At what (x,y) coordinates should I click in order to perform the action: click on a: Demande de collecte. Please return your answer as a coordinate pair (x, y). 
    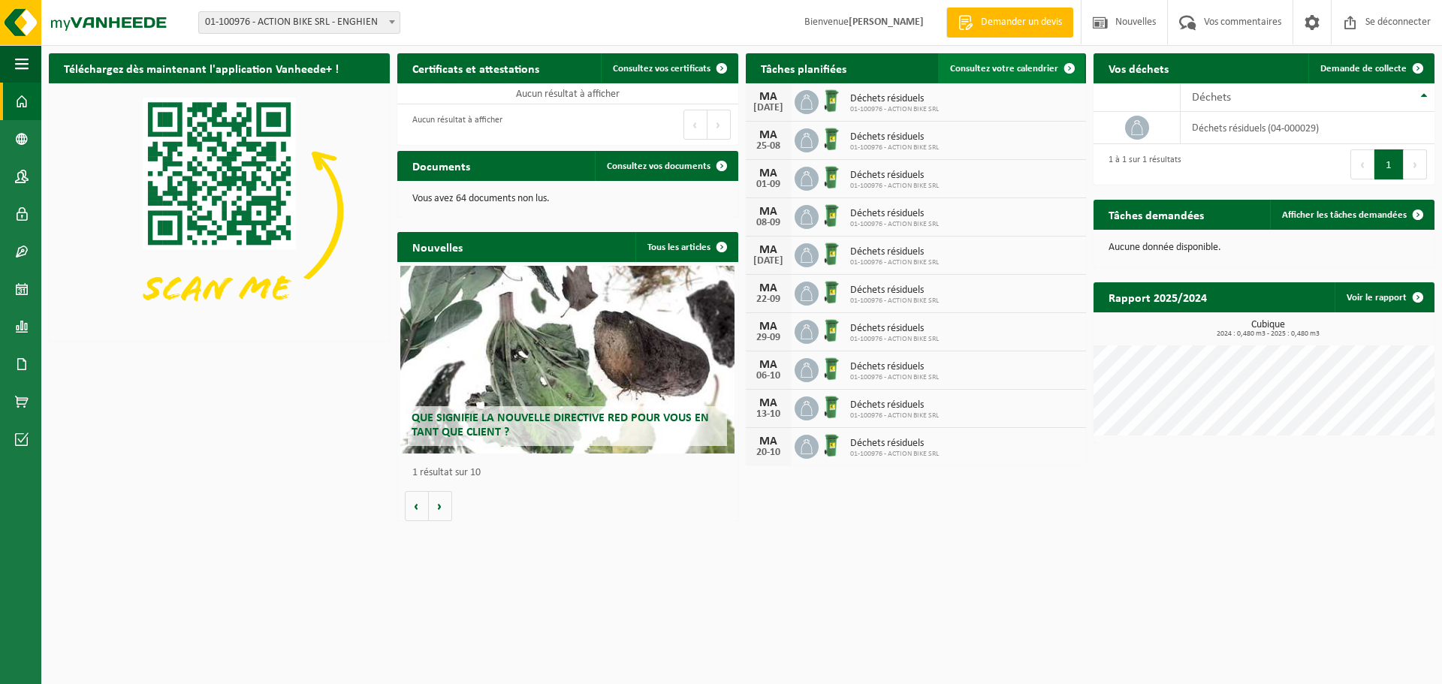
    Looking at the image, I should click on (1370, 68).